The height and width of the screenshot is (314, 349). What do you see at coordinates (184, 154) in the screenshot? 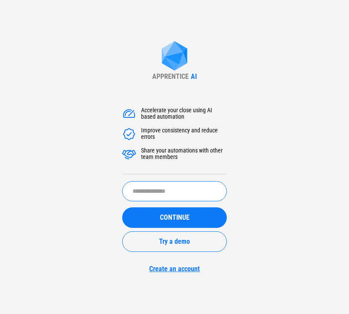
I see `div: Share your automations with other team members` at bounding box center [184, 154].